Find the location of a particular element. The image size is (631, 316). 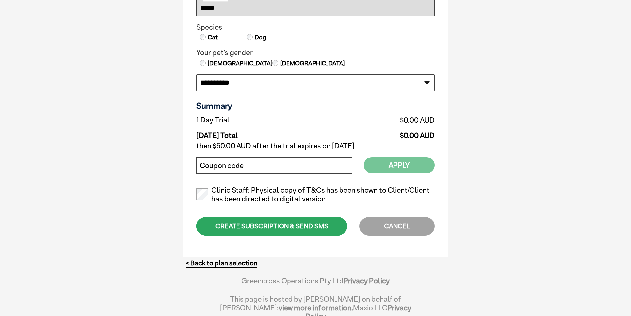

a: < Back to plan selection is located at coordinates (221, 263).